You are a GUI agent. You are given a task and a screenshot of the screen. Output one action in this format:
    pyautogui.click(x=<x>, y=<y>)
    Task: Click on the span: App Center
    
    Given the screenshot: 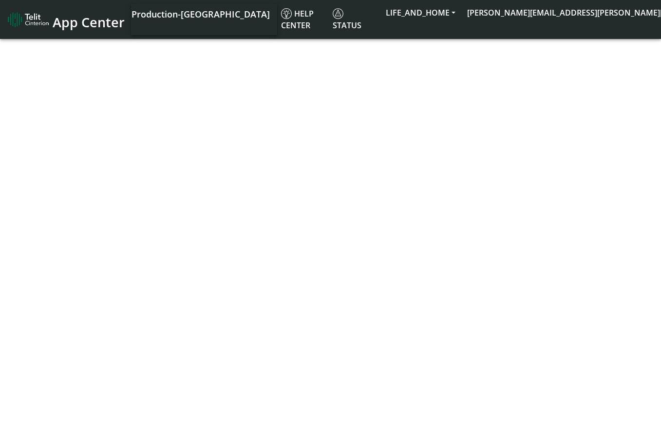 What is the action you would take?
    pyautogui.click(x=89, y=22)
    